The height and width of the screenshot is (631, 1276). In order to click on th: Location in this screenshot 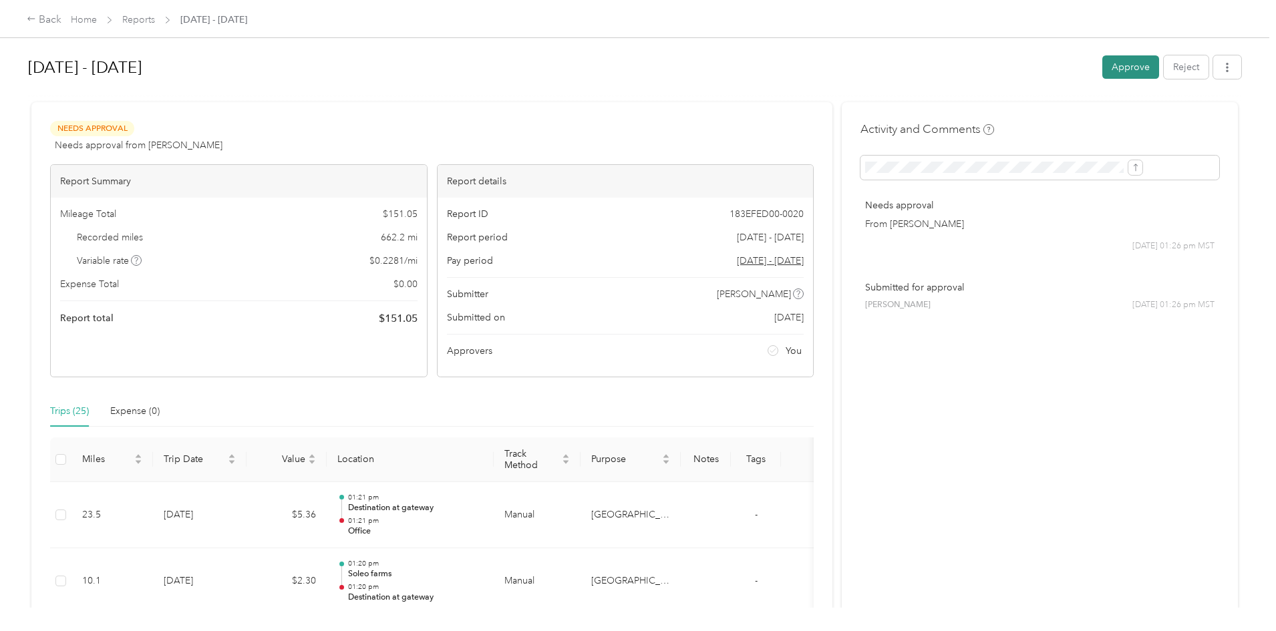, I will do `click(410, 460)`.